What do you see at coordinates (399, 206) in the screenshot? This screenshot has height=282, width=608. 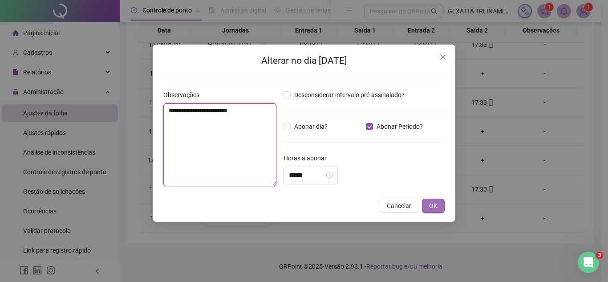 I see `span: Cancelar` at bounding box center [399, 206].